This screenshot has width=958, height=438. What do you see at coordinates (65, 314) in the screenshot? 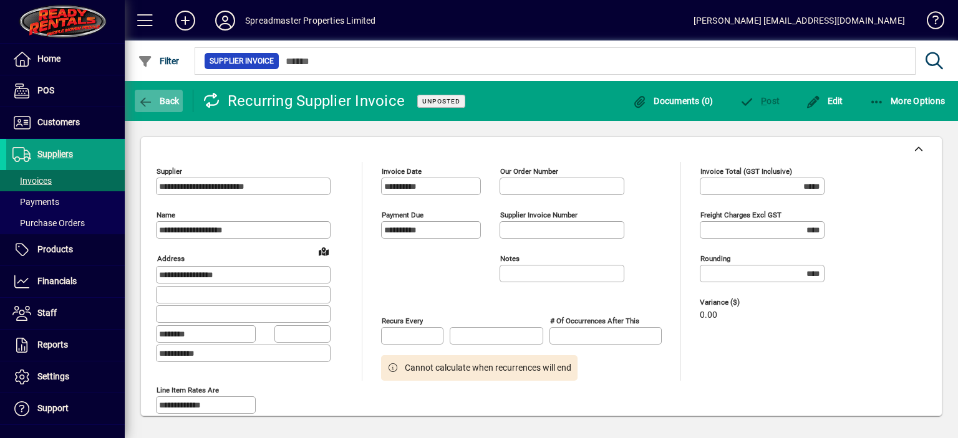
I see `a: Staff` at bounding box center [65, 314].